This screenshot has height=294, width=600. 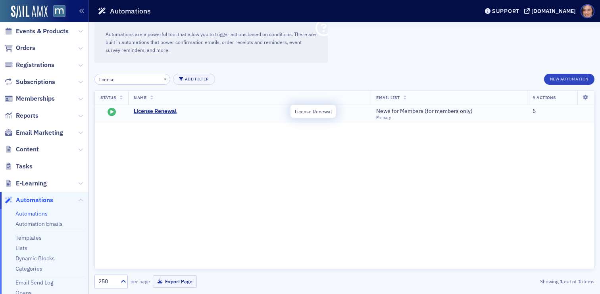 I want to click on label: per page, so click(x=140, y=282).